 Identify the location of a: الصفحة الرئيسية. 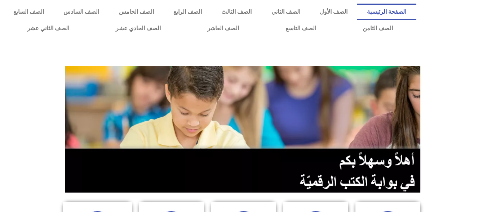
(386, 12).